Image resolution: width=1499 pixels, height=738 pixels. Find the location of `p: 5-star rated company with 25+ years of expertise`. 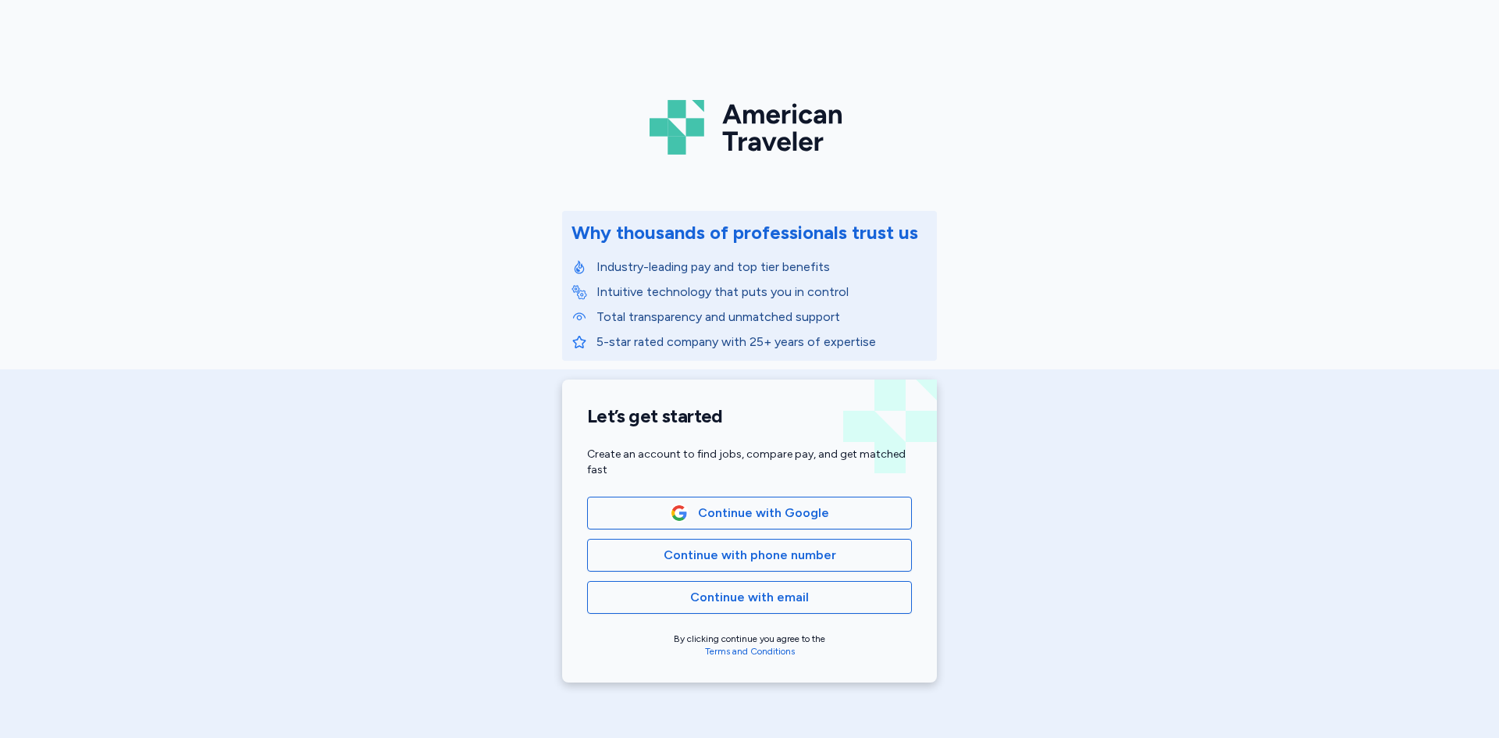

p: 5-star rated company with 25+ years of expertise is located at coordinates (762, 342).